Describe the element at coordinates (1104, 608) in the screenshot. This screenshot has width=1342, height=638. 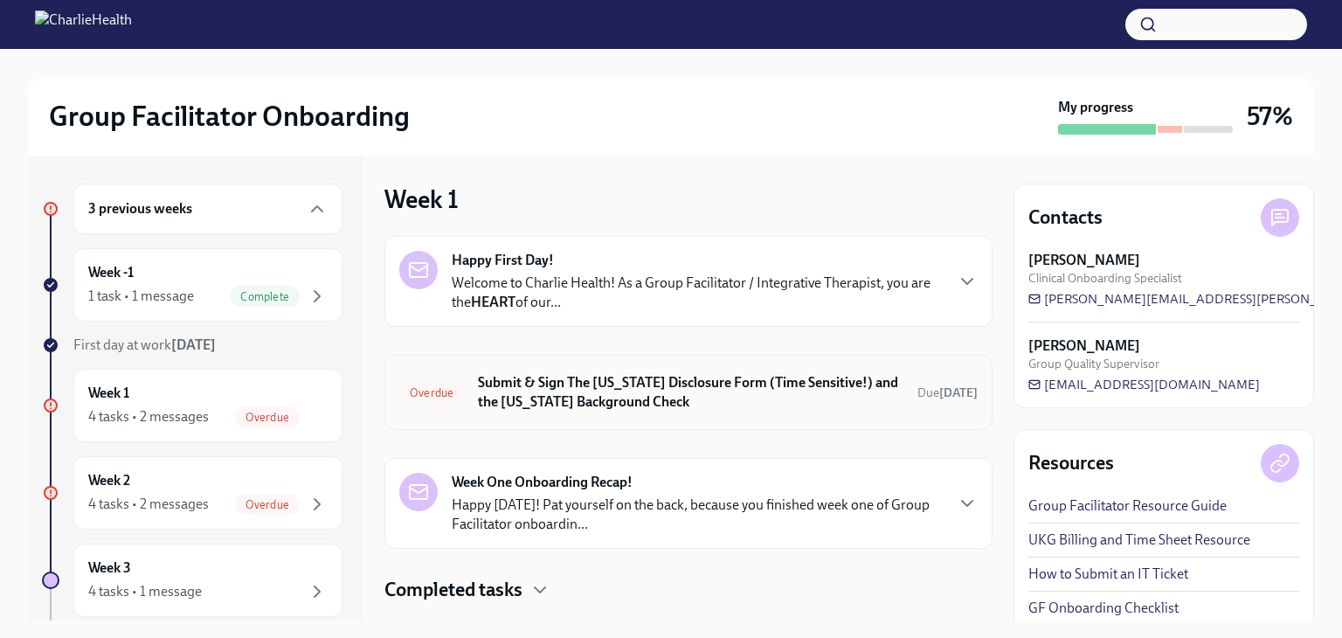
I see `a: GF Onboarding Checklist` at that location.